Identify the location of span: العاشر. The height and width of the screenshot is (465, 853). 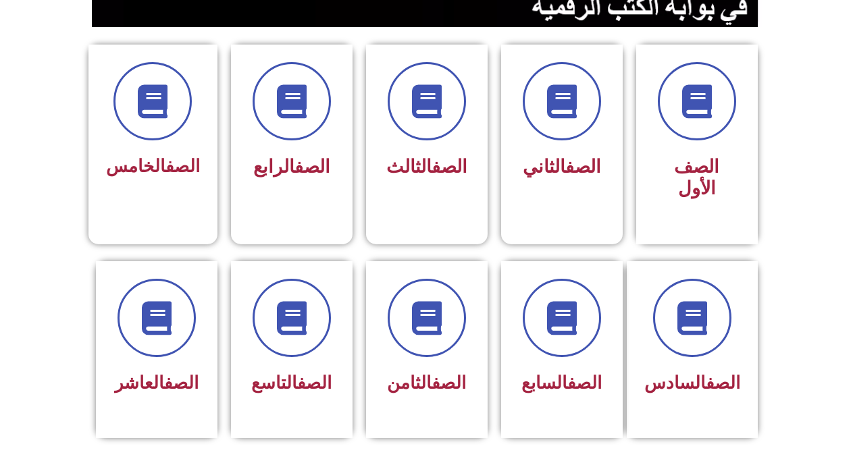
(157, 383).